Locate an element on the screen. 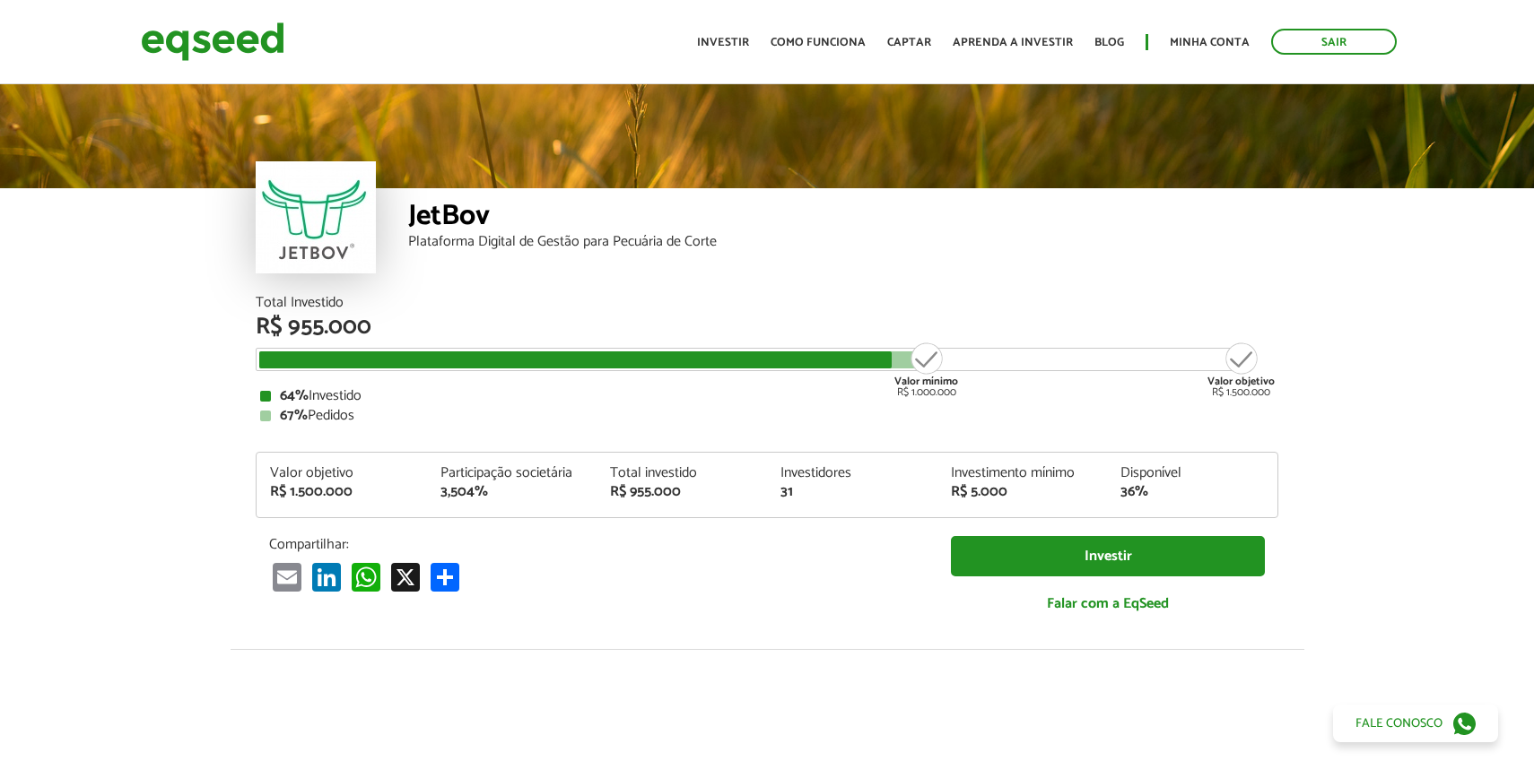 The height and width of the screenshot is (778, 1534). a: Falar com a EqSeed is located at coordinates (1108, 604).